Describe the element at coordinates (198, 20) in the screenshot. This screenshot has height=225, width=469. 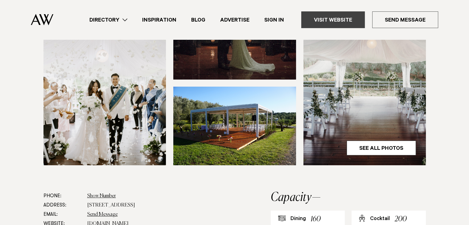
I see `a: Blog` at that location.